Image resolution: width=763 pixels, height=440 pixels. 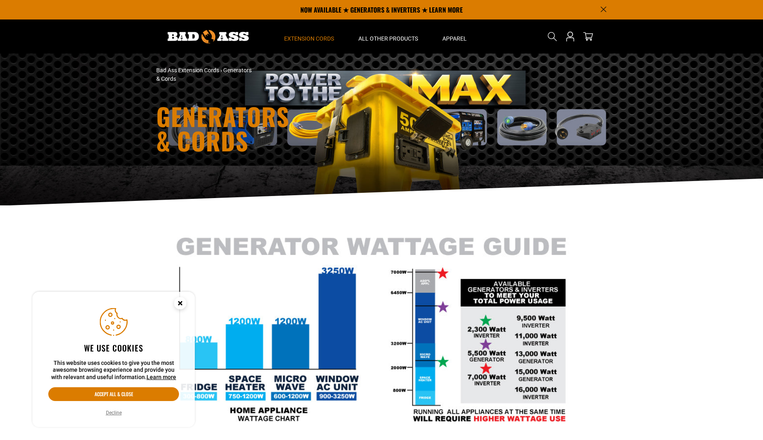 I want to click on nav: breadcrumbs, so click(x=304, y=75).